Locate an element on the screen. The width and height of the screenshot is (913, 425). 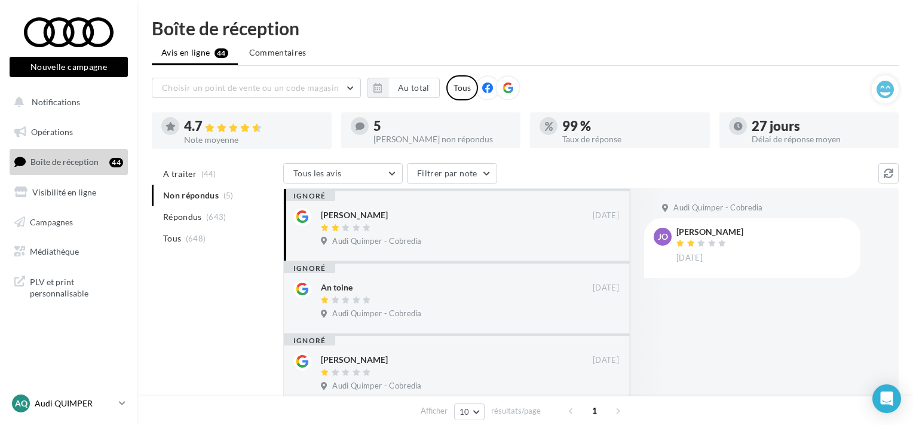
span: Opérations is located at coordinates (52, 131).